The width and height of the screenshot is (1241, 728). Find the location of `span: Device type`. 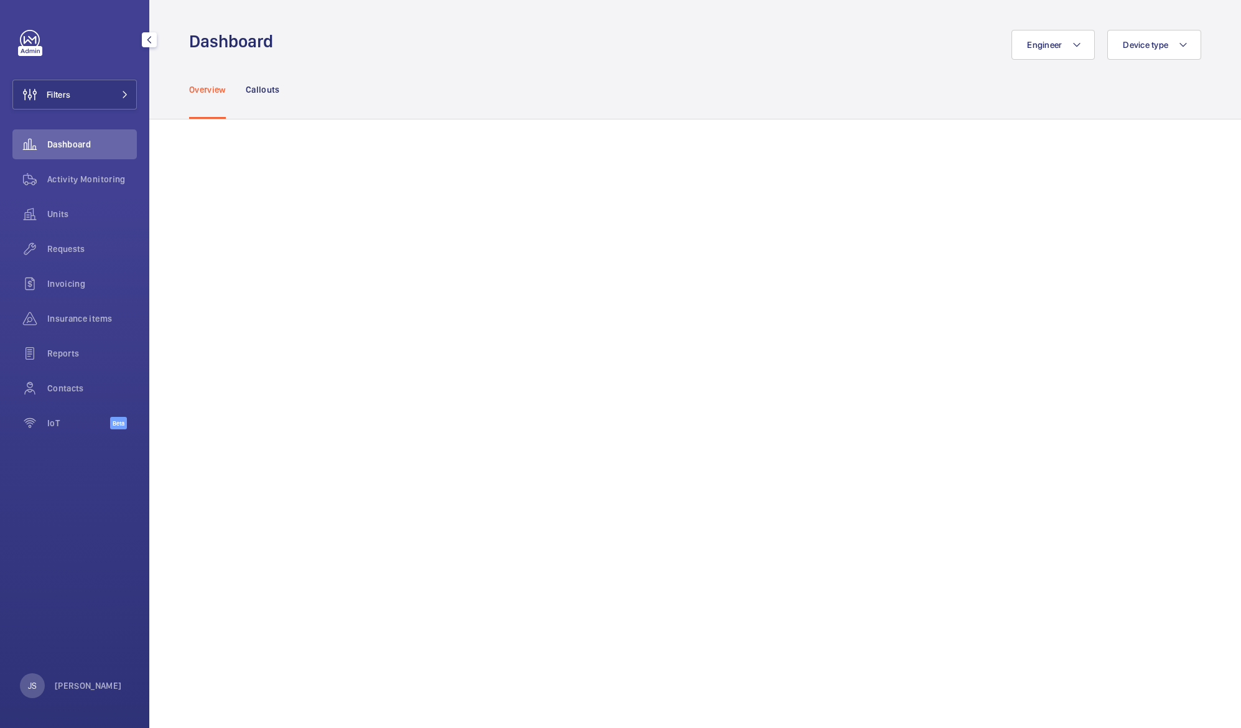

span: Device type is located at coordinates (1145, 45).